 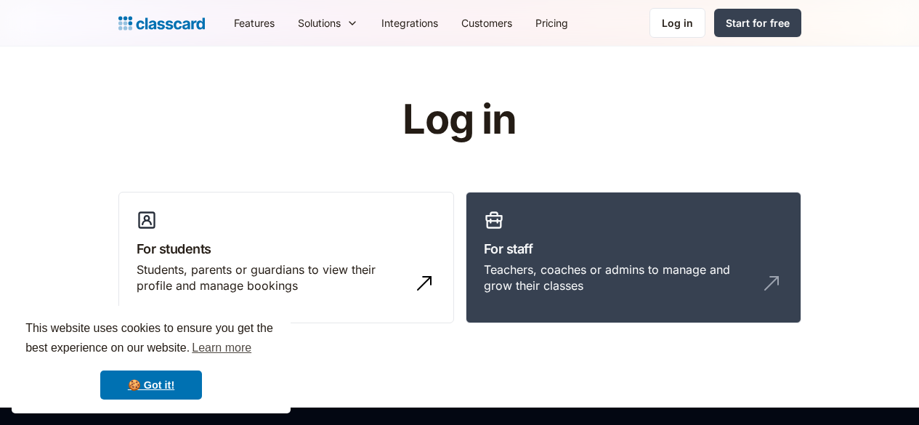 I want to click on div: Log in, so click(x=677, y=23).